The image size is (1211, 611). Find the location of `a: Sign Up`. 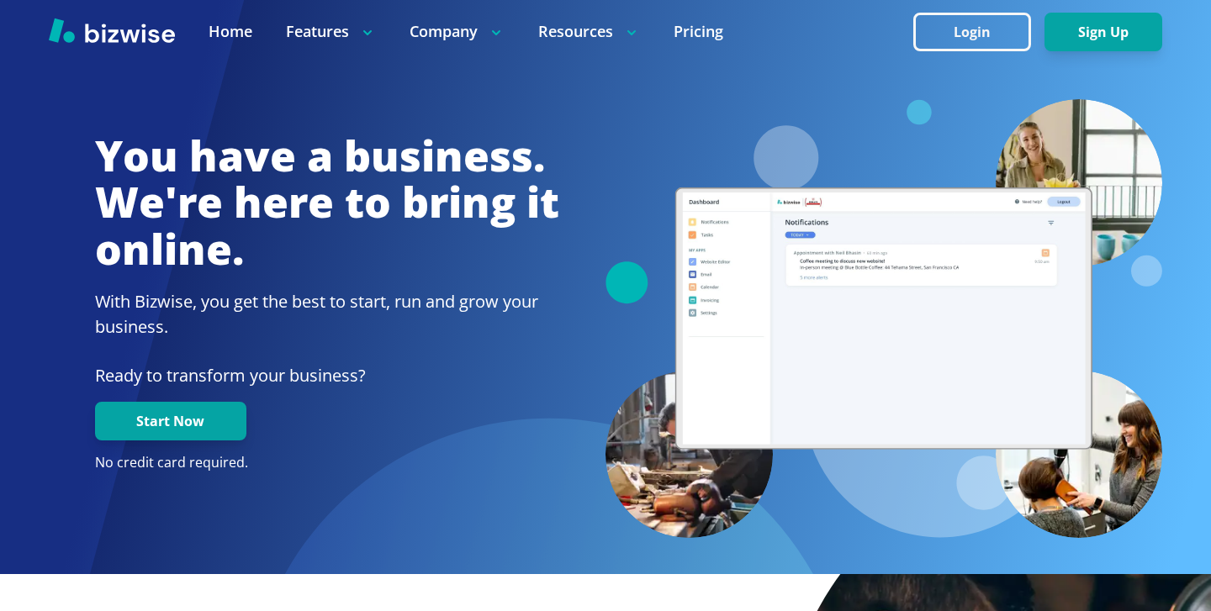

a: Sign Up is located at coordinates (1103, 32).